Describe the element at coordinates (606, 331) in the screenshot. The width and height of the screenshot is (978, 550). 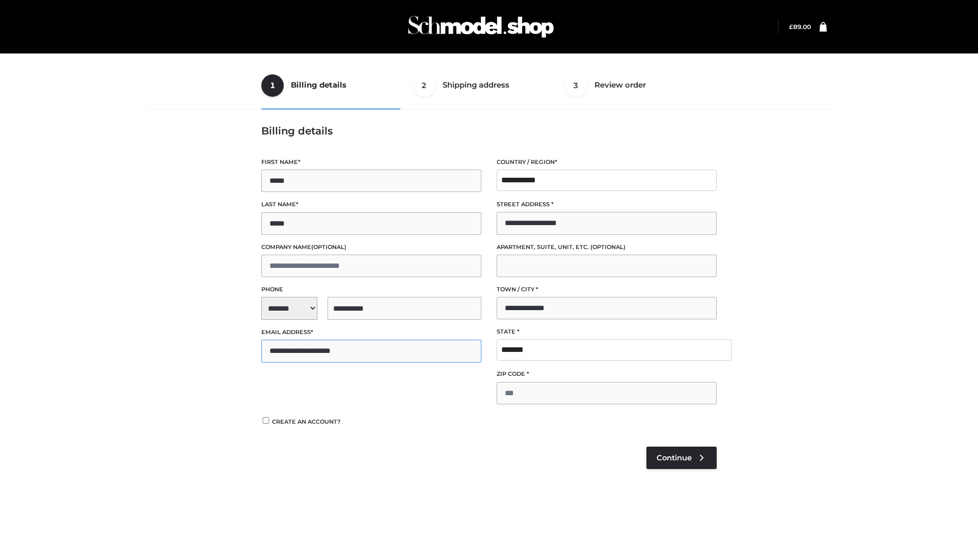
I see `label: State` at that location.